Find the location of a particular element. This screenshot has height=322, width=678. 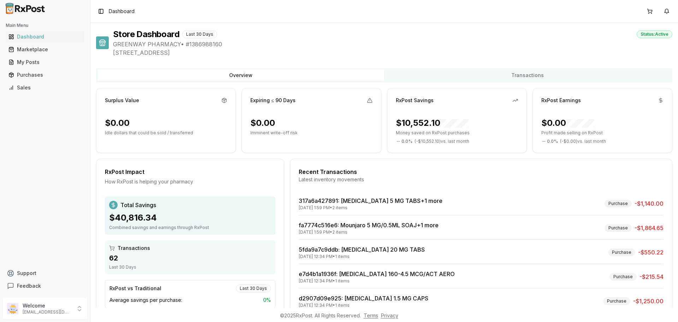

a: Purchases is located at coordinates (45, 75).